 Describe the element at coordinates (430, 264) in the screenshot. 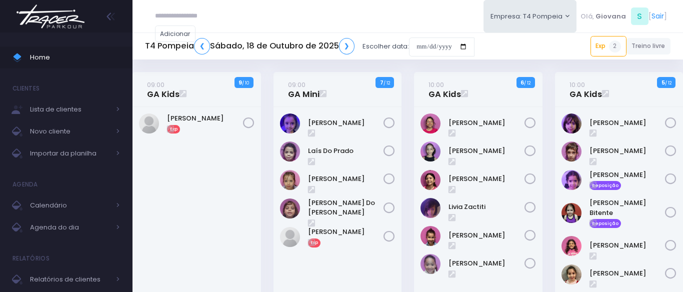

I see `img: Sofia Sandes` at that location.